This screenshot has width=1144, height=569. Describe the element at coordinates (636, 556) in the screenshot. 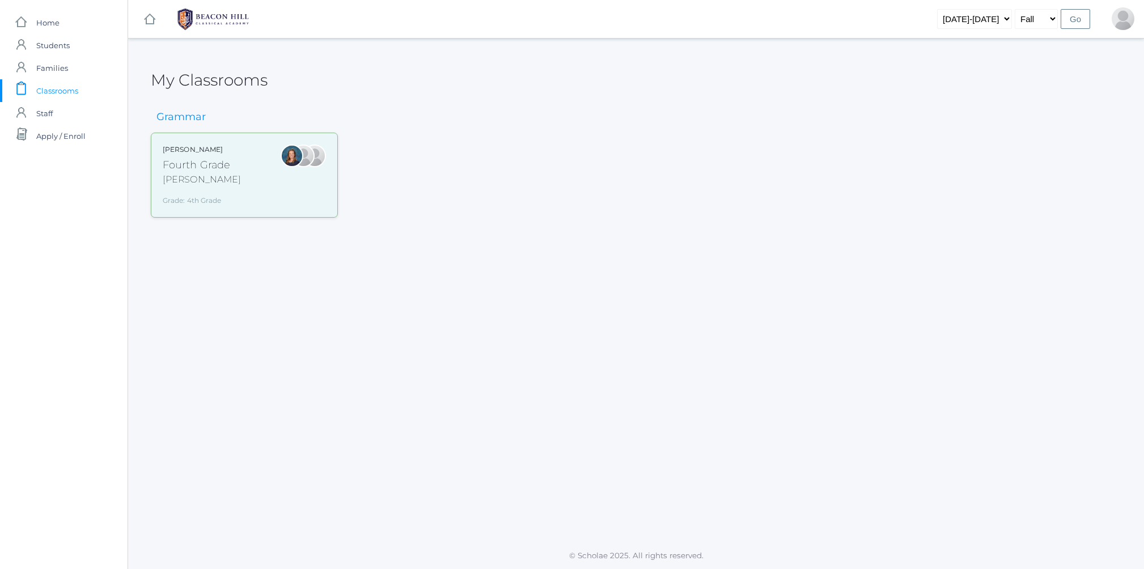

I see `p: © Scholae 2025. All rights reserved.` at that location.